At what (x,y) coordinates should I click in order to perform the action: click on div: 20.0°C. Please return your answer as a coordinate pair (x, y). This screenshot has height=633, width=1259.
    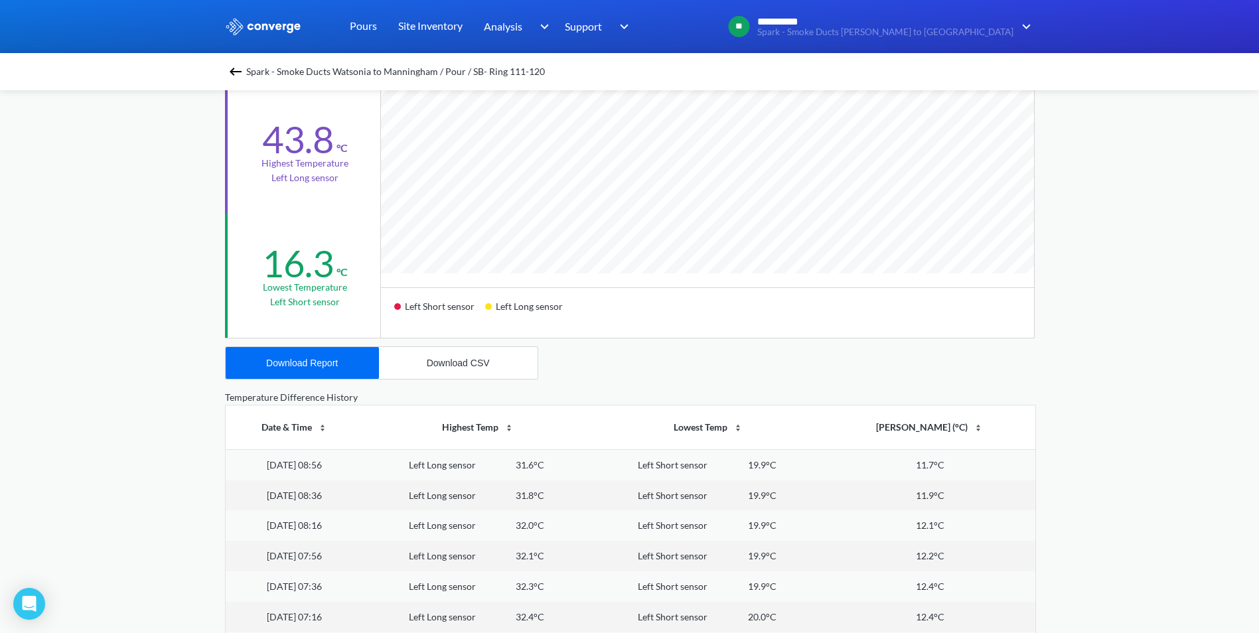
    Looking at the image, I should click on (762, 617).